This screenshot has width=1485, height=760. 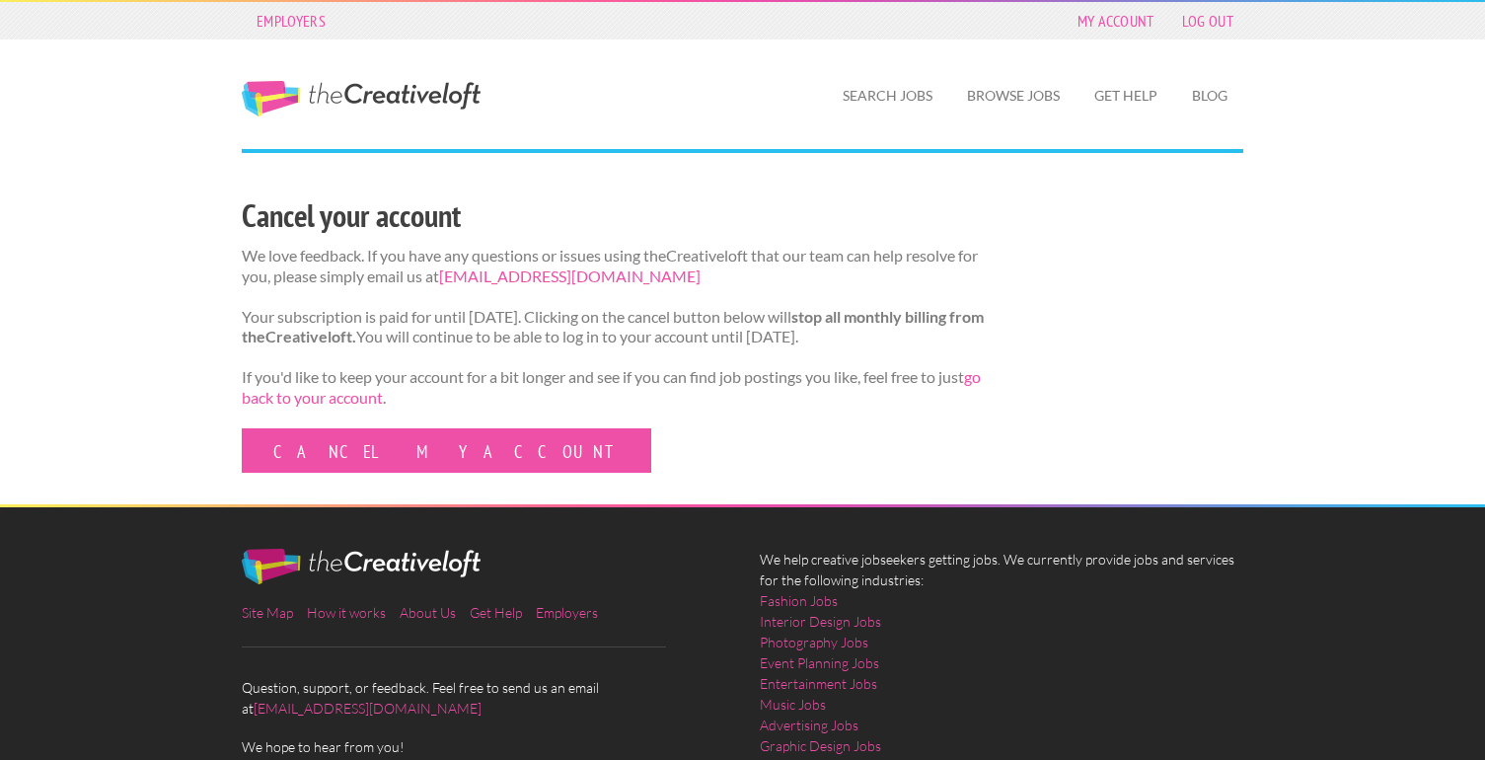 I want to click on a: go back to your account, so click(x=611, y=387).